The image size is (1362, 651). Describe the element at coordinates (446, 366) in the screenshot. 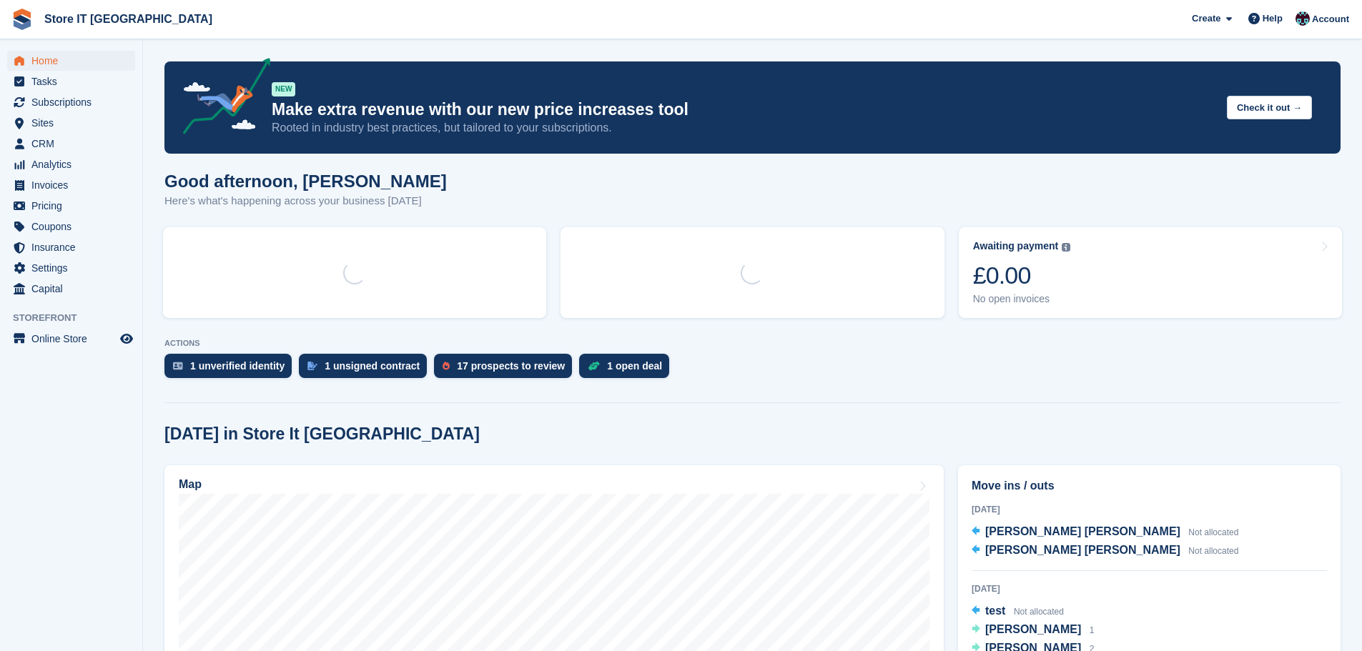

I see `img: prospect-51fa495bee0391a8d652442698ab0144808aea92771e9ea1ae160a38d050c398.svg` at that location.